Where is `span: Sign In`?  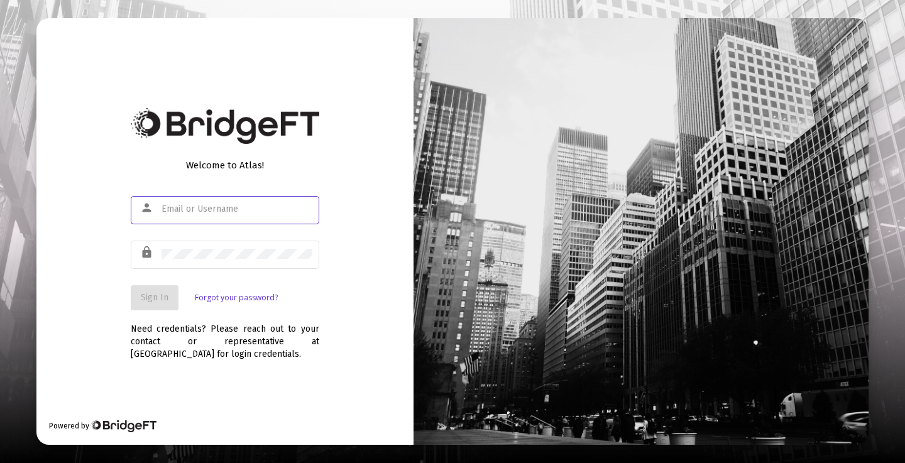 span: Sign In is located at coordinates (155, 297).